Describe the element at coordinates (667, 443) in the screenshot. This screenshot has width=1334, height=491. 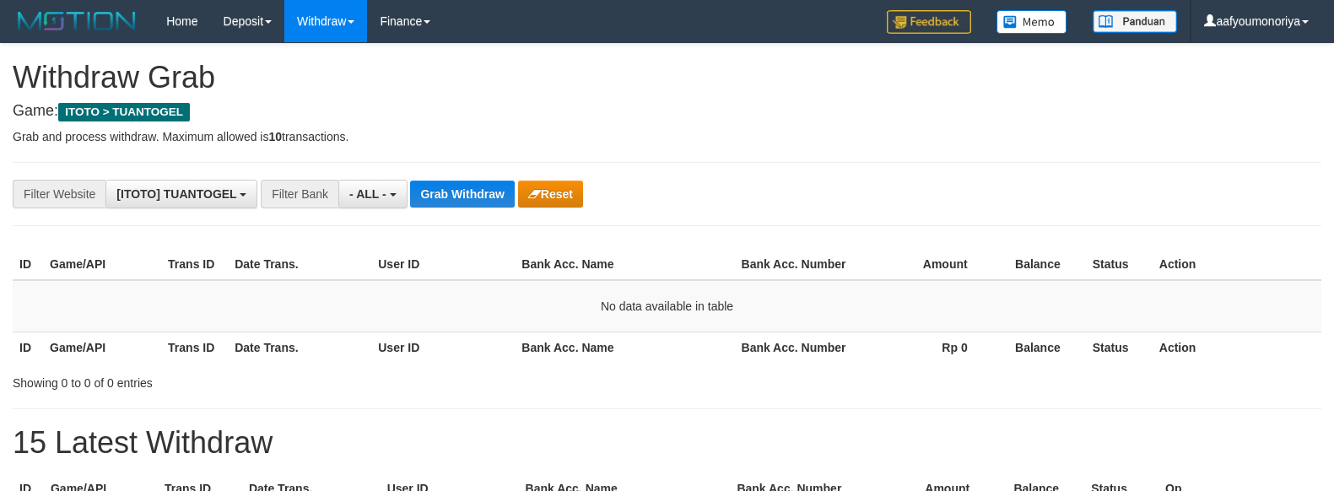
I see `h1: 15 Latest Withdraw` at that location.